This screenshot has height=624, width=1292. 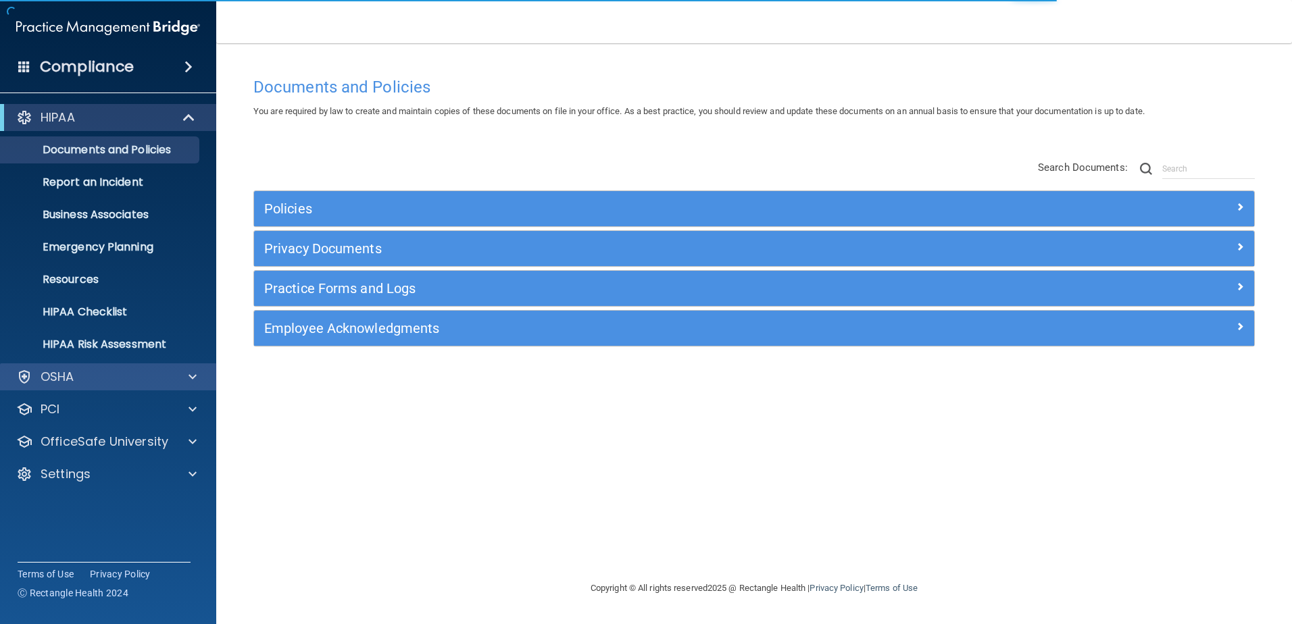 I want to click on a: Practice Forms and Logs, so click(x=754, y=289).